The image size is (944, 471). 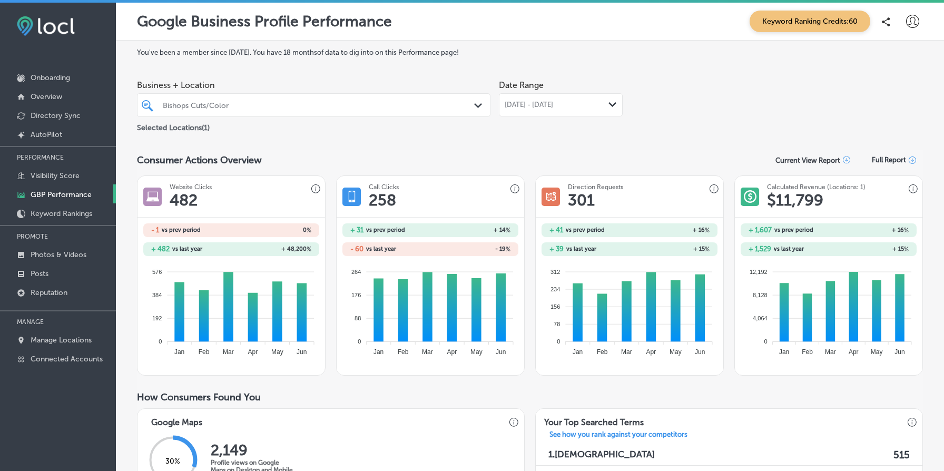 What do you see at coordinates (40, 273) in the screenshot?
I see `p: Posts` at bounding box center [40, 273].